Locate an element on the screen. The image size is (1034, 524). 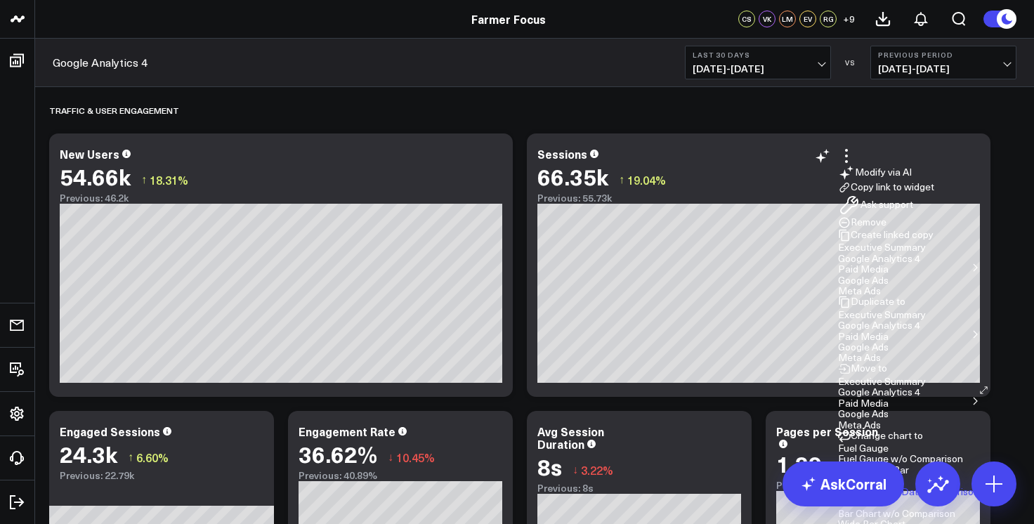
div: VS is located at coordinates (850, 62).